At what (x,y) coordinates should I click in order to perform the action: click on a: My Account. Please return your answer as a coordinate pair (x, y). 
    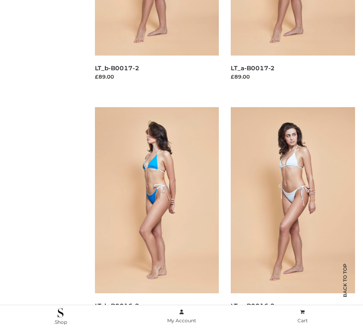
    Looking at the image, I should click on (181, 316).